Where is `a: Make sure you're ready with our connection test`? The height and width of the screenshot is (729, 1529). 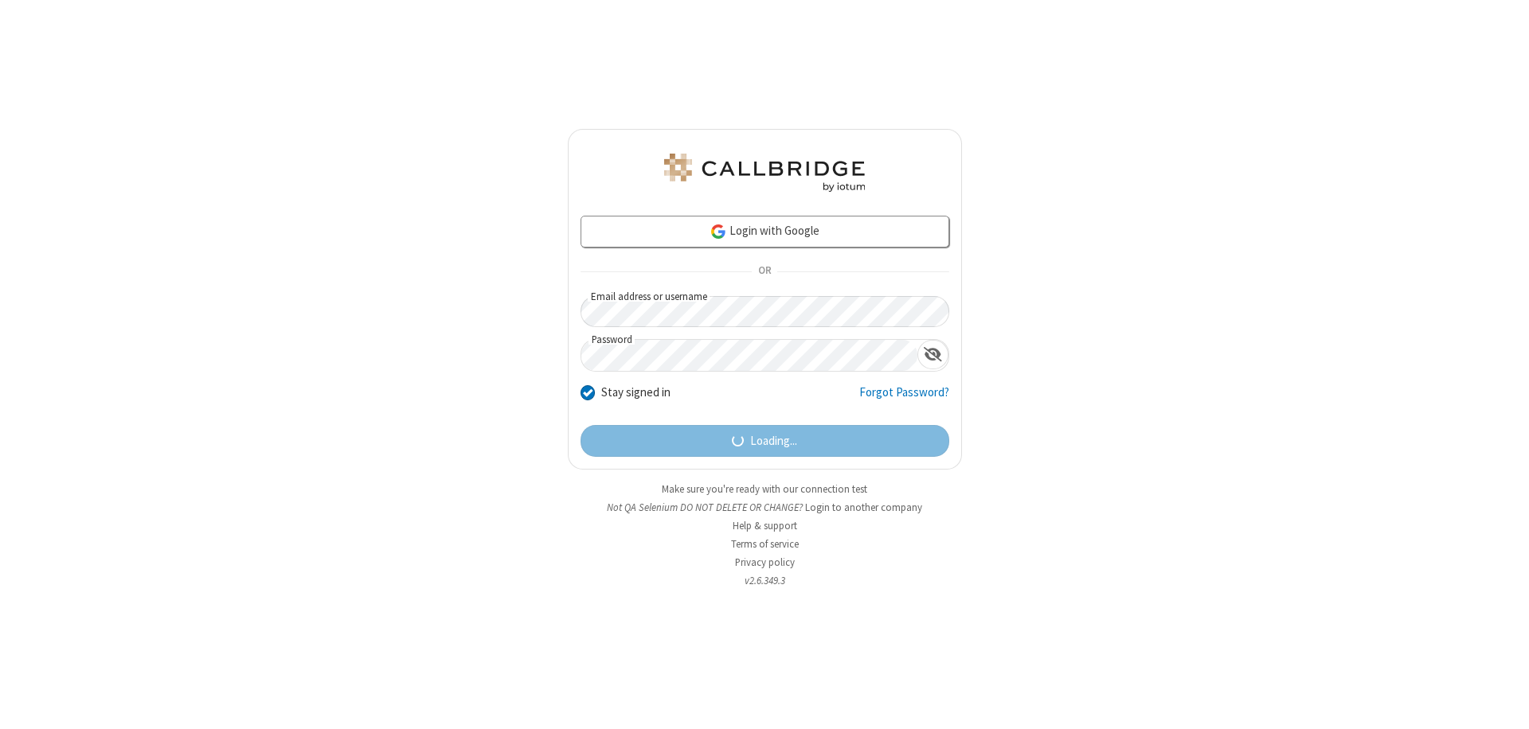 a: Make sure you're ready with our connection test is located at coordinates (765, 489).